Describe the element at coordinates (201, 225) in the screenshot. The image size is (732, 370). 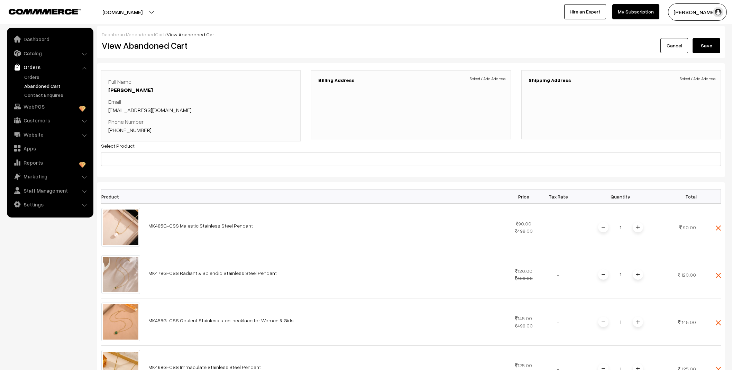
I see `a: MK485G-CSS Majestic Stainless Steel Pendant` at that location.